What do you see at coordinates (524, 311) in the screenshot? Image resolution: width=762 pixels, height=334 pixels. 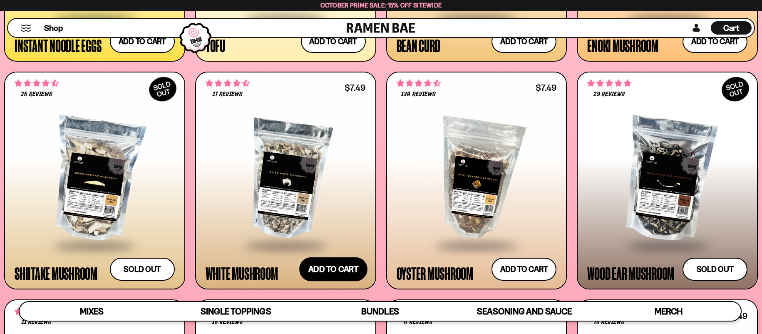 I see `a: Seasoning and Sauce` at bounding box center [524, 311].